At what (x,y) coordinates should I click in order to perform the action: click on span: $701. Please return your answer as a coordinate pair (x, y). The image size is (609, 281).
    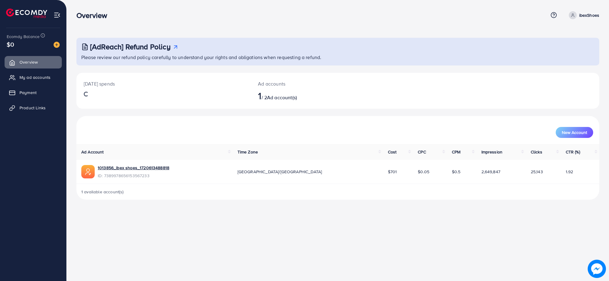
    Looking at the image, I should click on (392, 172).